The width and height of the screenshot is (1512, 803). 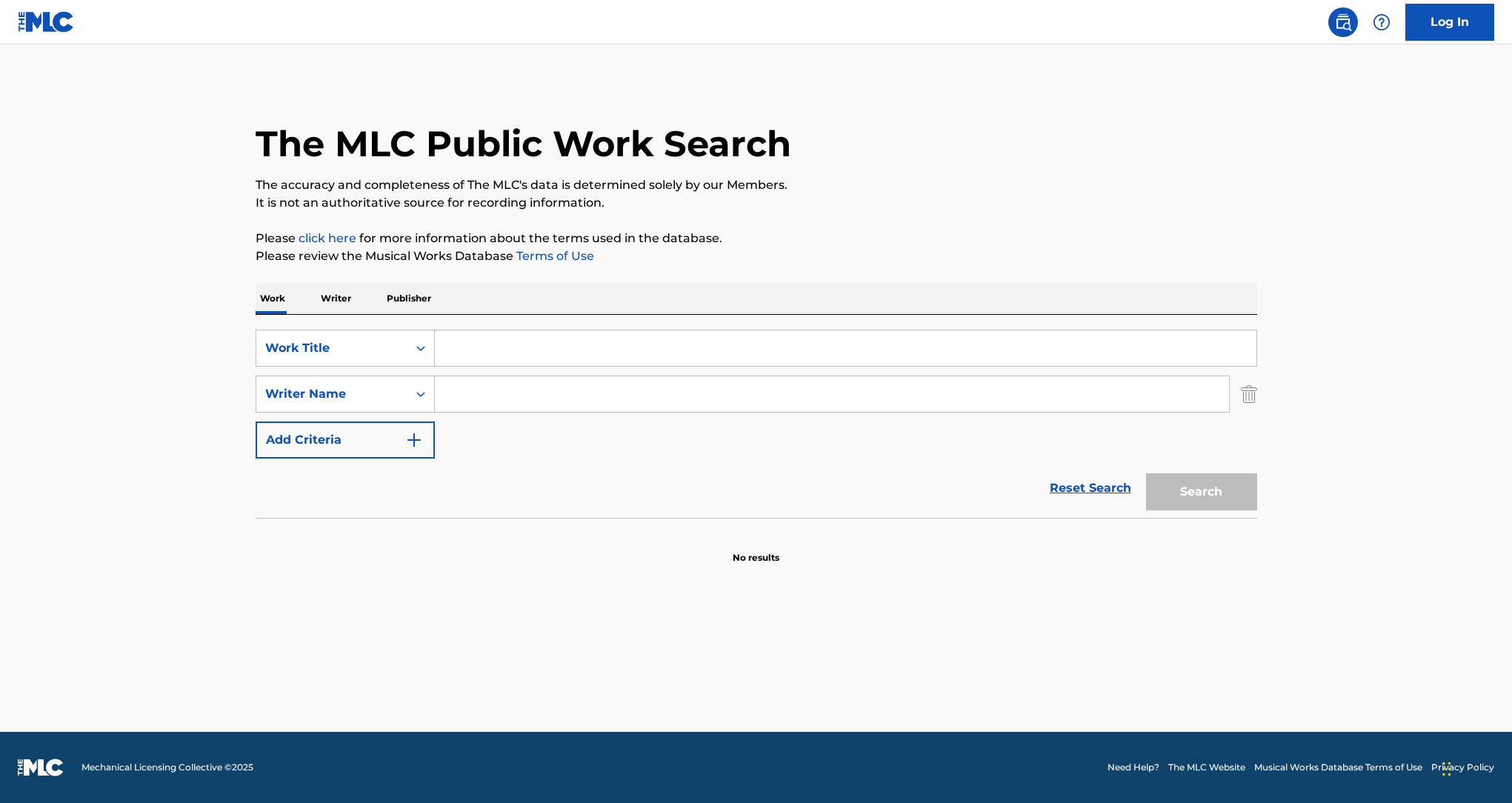 I want to click on a: Musical Works Database Terms of Use, so click(x=1338, y=767).